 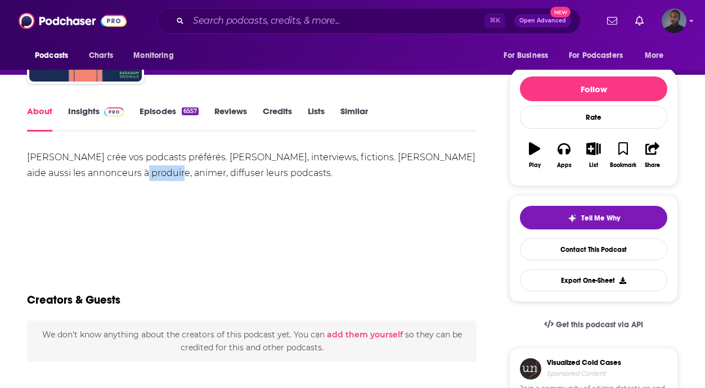 What do you see at coordinates (652, 165) in the screenshot?
I see `div: Share` at bounding box center [652, 165].